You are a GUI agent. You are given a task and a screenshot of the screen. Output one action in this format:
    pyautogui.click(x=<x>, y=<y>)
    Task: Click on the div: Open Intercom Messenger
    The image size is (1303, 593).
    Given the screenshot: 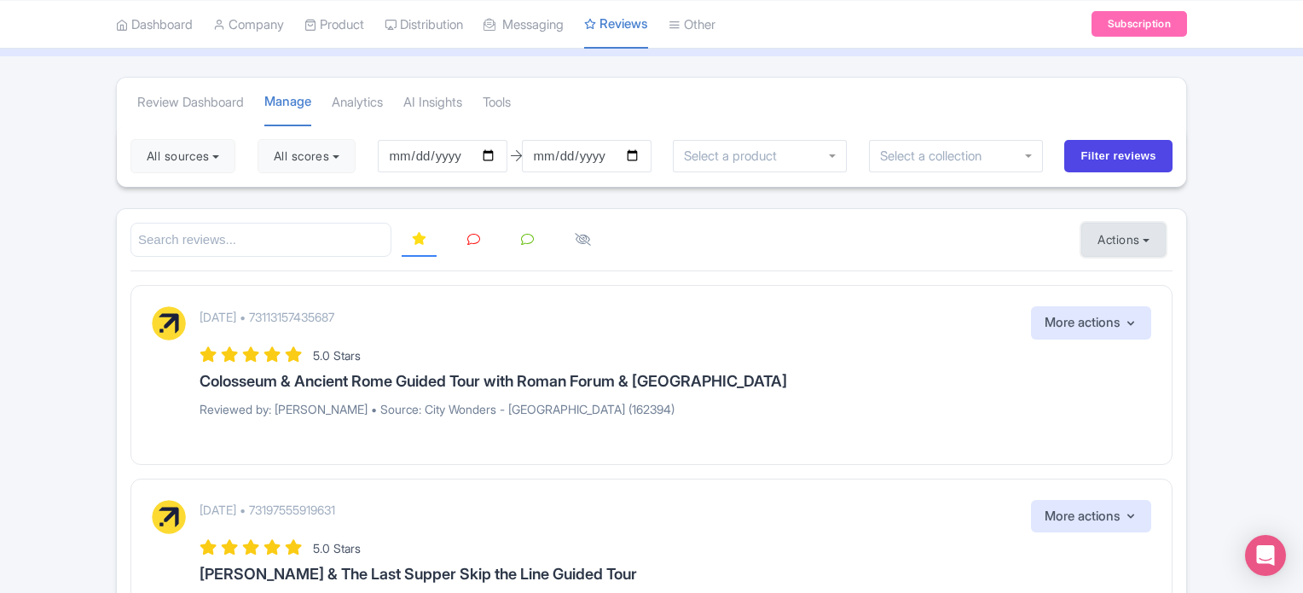 What is the action you would take?
    pyautogui.click(x=1265, y=555)
    